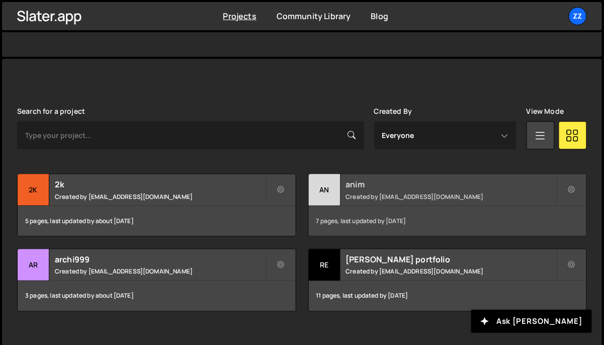  I want to click on div: 2k, so click(33, 190).